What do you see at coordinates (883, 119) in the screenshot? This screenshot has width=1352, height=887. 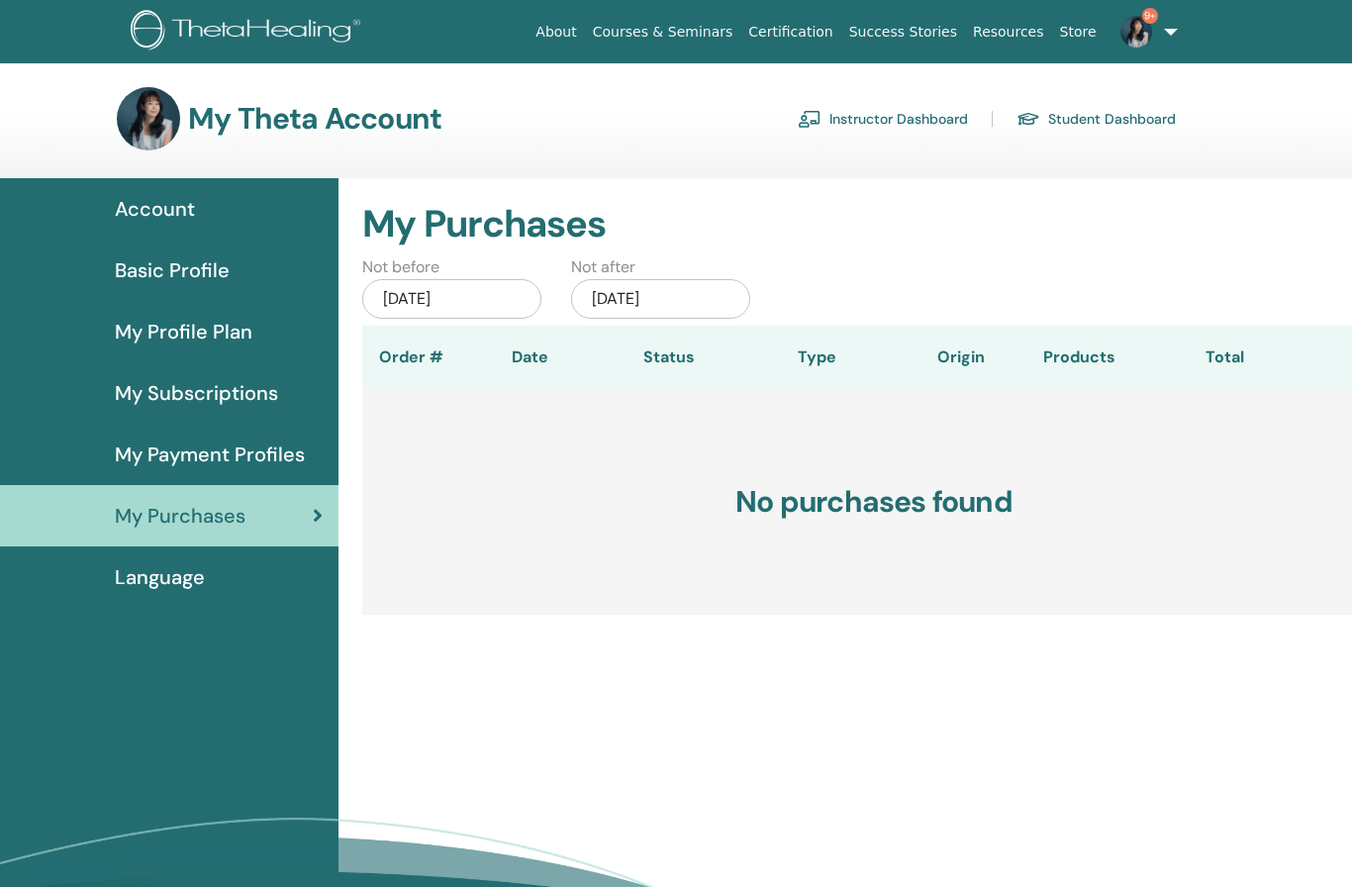 I see `a: Instructor Dashboard` at bounding box center [883, 119].